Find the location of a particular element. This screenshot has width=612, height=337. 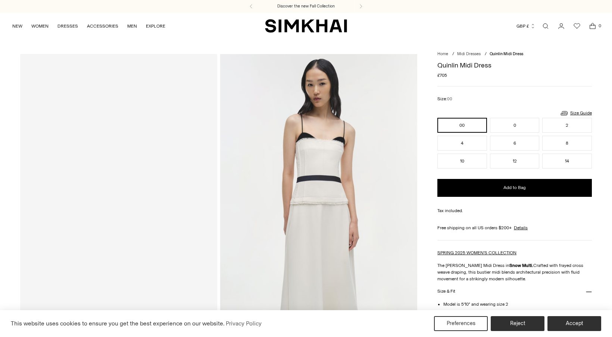

button: Size & Fit is located at coordinates (515, 292).